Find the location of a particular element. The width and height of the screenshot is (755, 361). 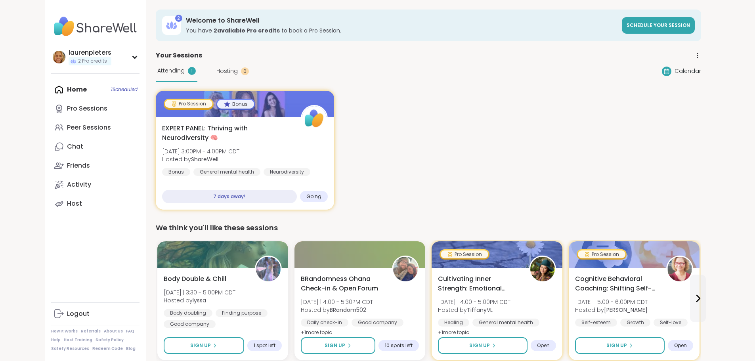

img: ShareWell is located at coordinates (314, 119).